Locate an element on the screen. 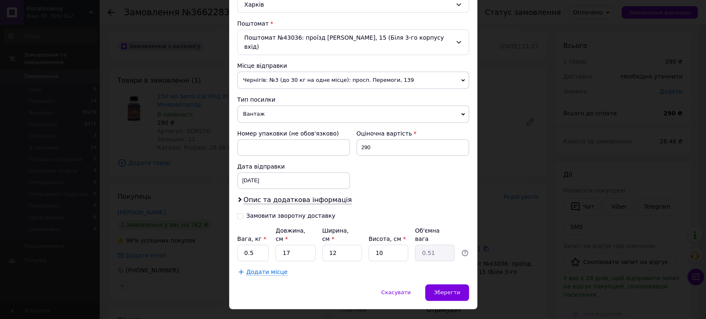  span: Додати місце is located at coordinates (267, 272).